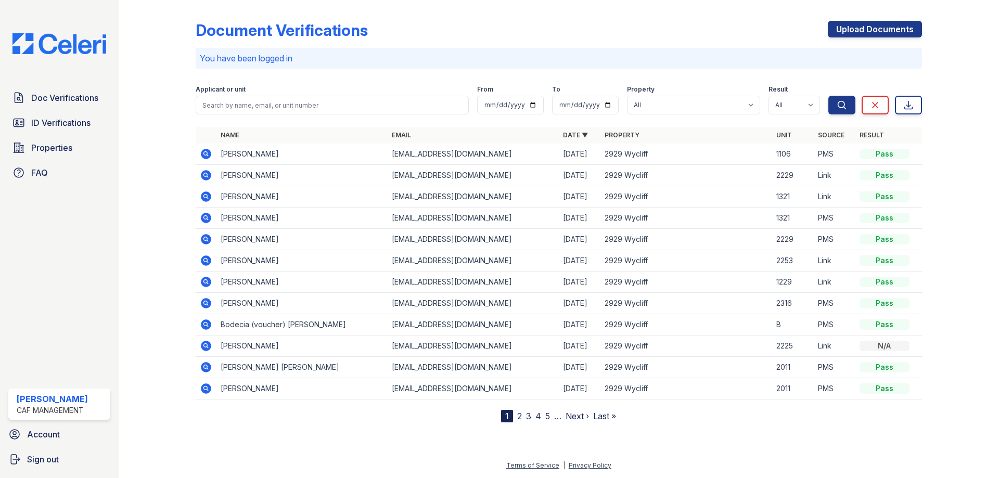 The image size is (999, 478). I want to click on div: Document Verifications, so click(282, 30).